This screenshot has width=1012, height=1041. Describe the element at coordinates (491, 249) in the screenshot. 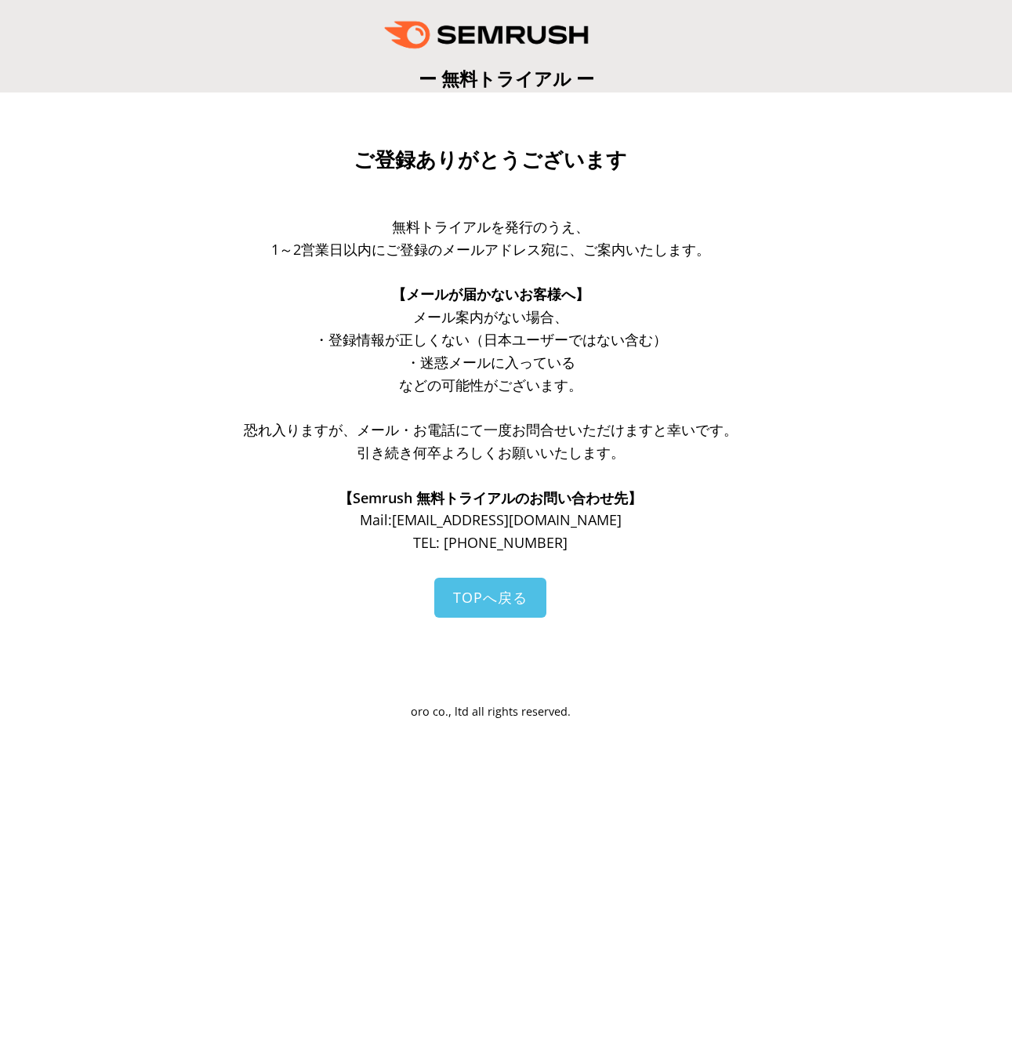

I see `span: 1～2営業日以内にご登録のメールアドレス宛に、ご案内いたします。` at that location.